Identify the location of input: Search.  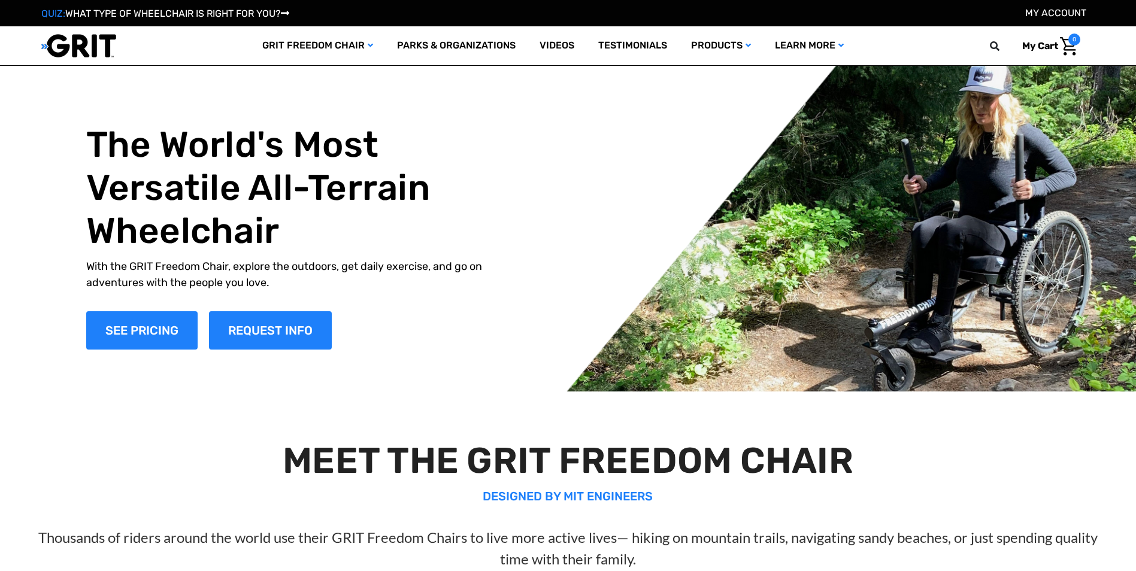
(1004, 46).